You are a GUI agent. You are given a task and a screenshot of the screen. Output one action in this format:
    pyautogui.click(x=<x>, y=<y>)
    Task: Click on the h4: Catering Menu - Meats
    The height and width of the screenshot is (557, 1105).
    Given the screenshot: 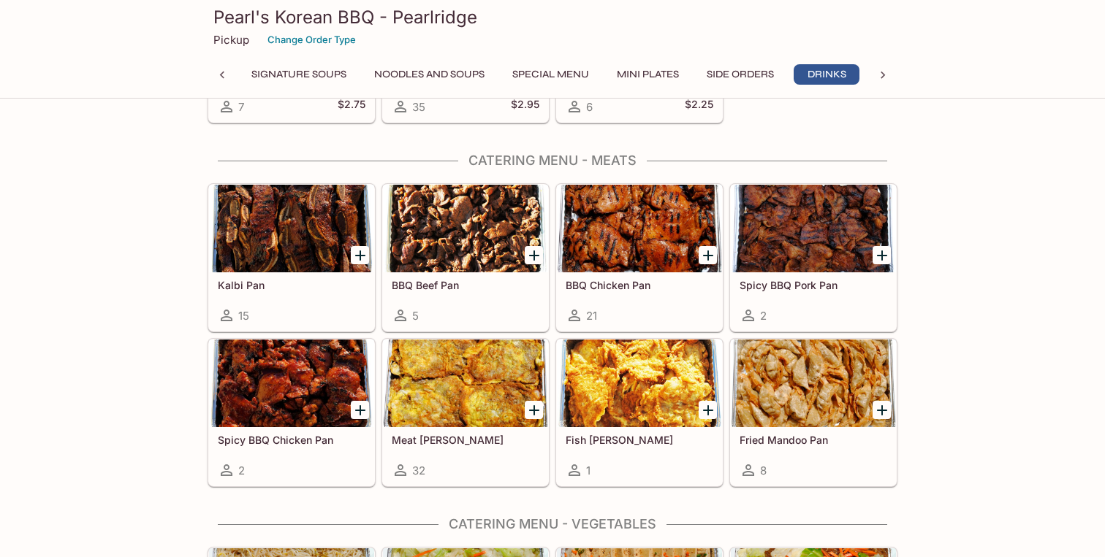 What is the action you would take?
    pyautogui.click(x=552, y=161)
    